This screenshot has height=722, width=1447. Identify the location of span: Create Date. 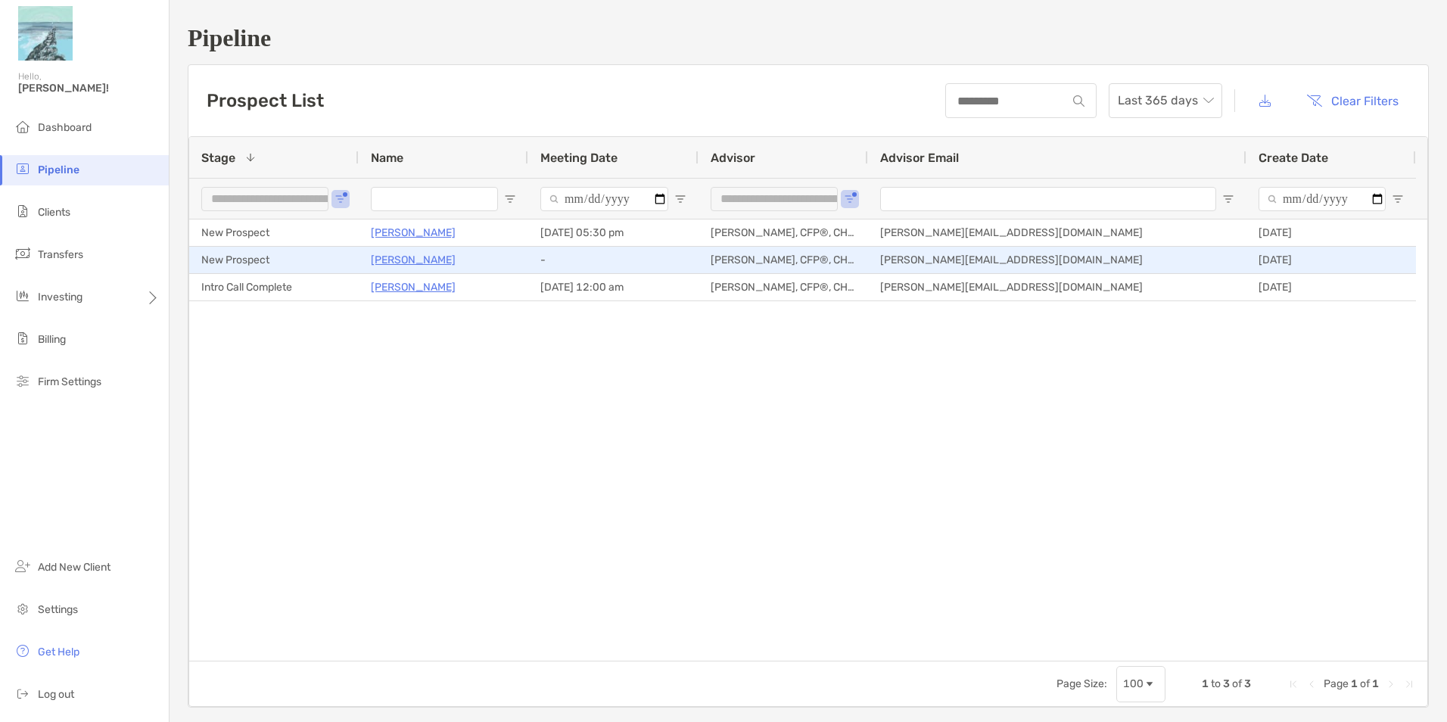
(1293, 157).